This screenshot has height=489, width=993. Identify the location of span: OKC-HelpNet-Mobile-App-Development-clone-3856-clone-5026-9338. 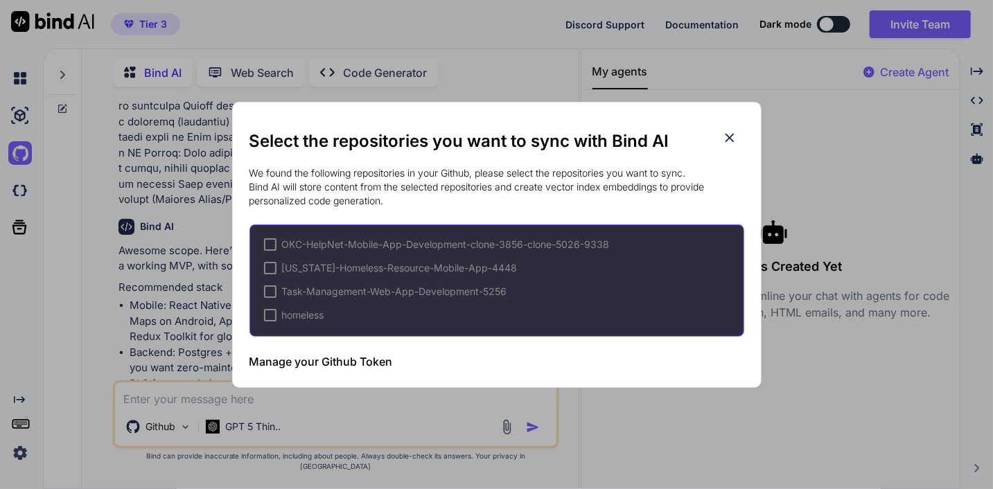
(446, 245).